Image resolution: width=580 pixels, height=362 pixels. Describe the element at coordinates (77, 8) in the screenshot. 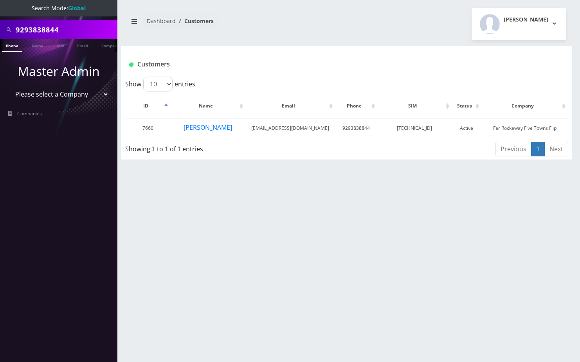

I see `strong: Global` at that location.